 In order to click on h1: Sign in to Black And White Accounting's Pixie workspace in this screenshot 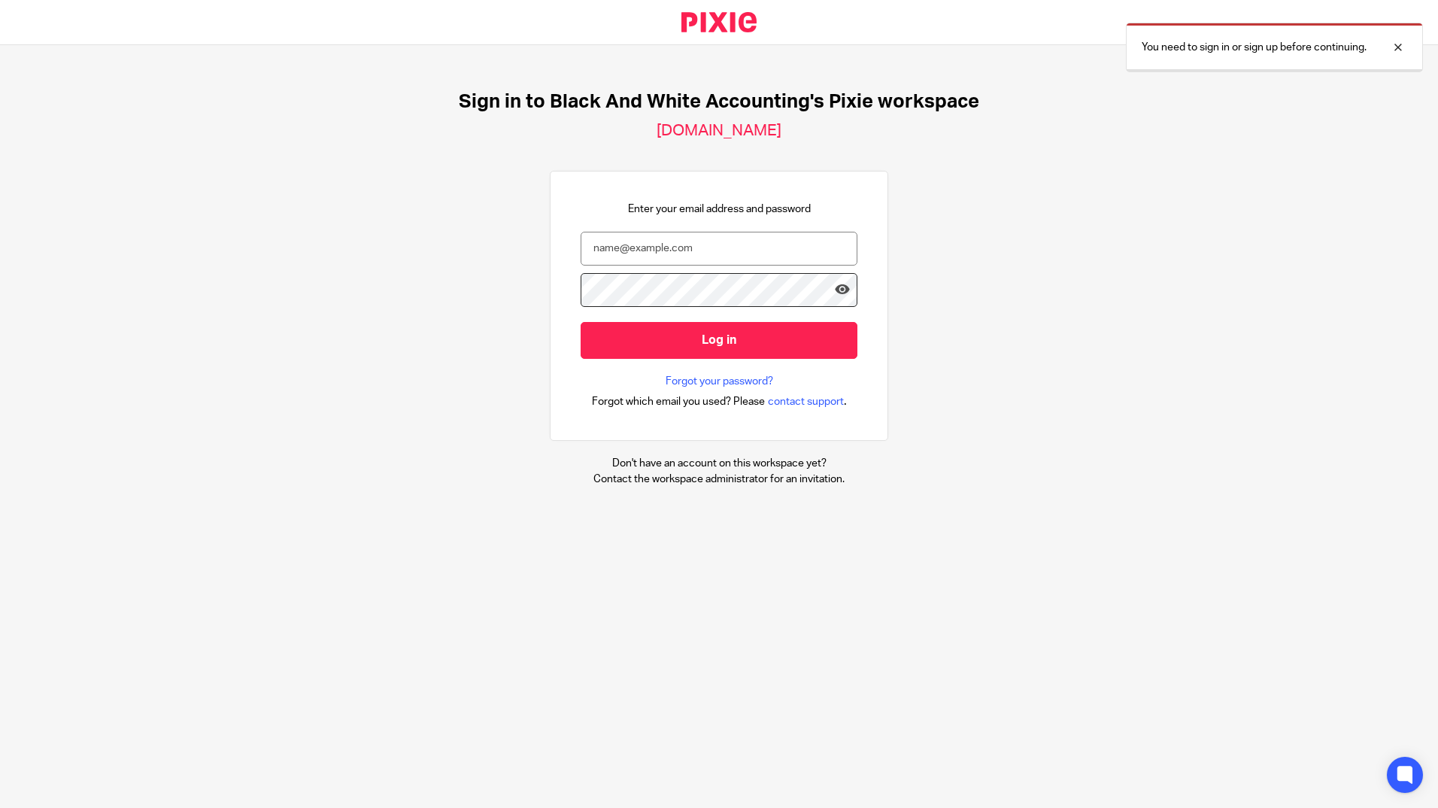, I will do `click(719, 102)`.